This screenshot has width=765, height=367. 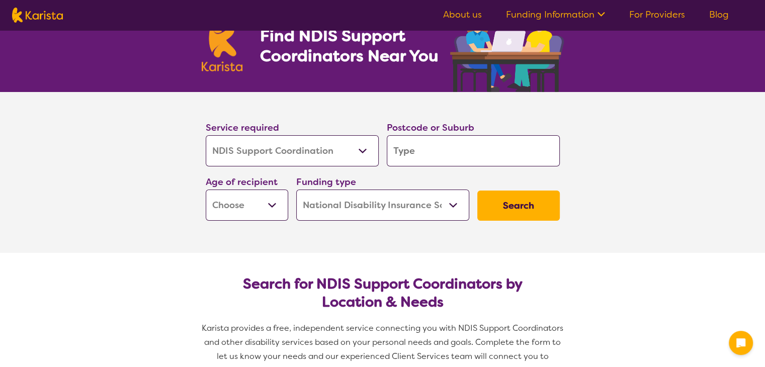 What do you see at coordinates (518, 206) in the screenshot?
I see `button: Search` at bounding box center [518, 206].